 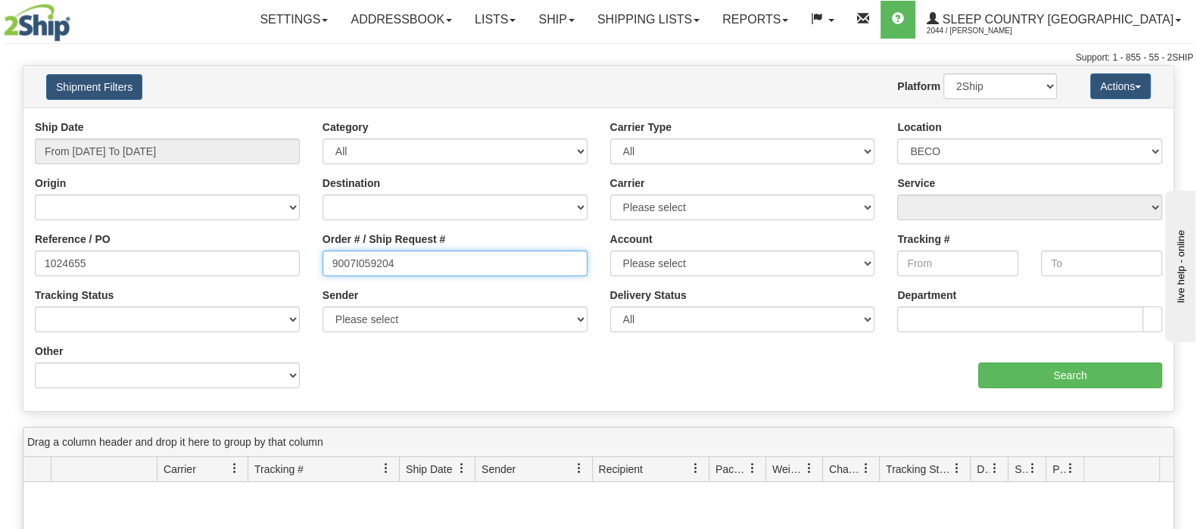 What do you see at coordinates (995, 469) in the screenshot?
I see `a: Delivery Status filter column settings` at bounding box center [995, 469].